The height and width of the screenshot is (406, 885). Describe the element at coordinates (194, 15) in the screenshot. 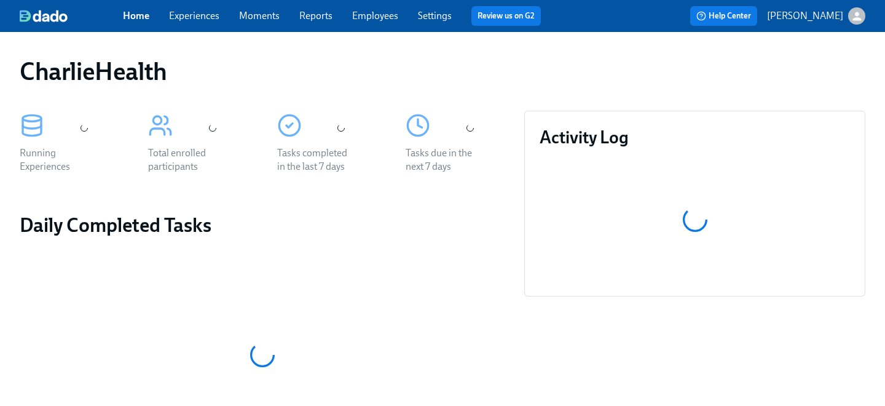

I see `a: Experiences` at that location.